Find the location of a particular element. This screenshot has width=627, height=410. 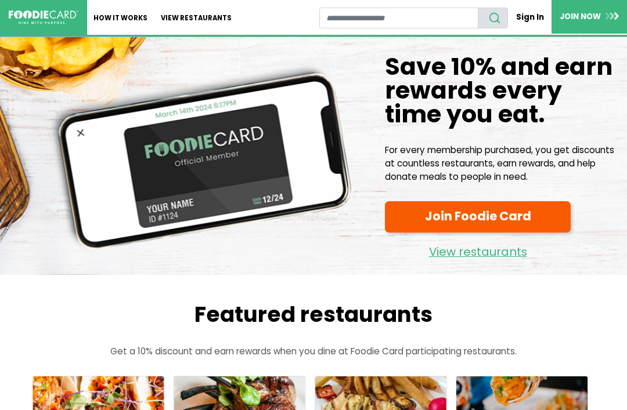

h2: Featured restaurants is located at coordinates (313, 314).